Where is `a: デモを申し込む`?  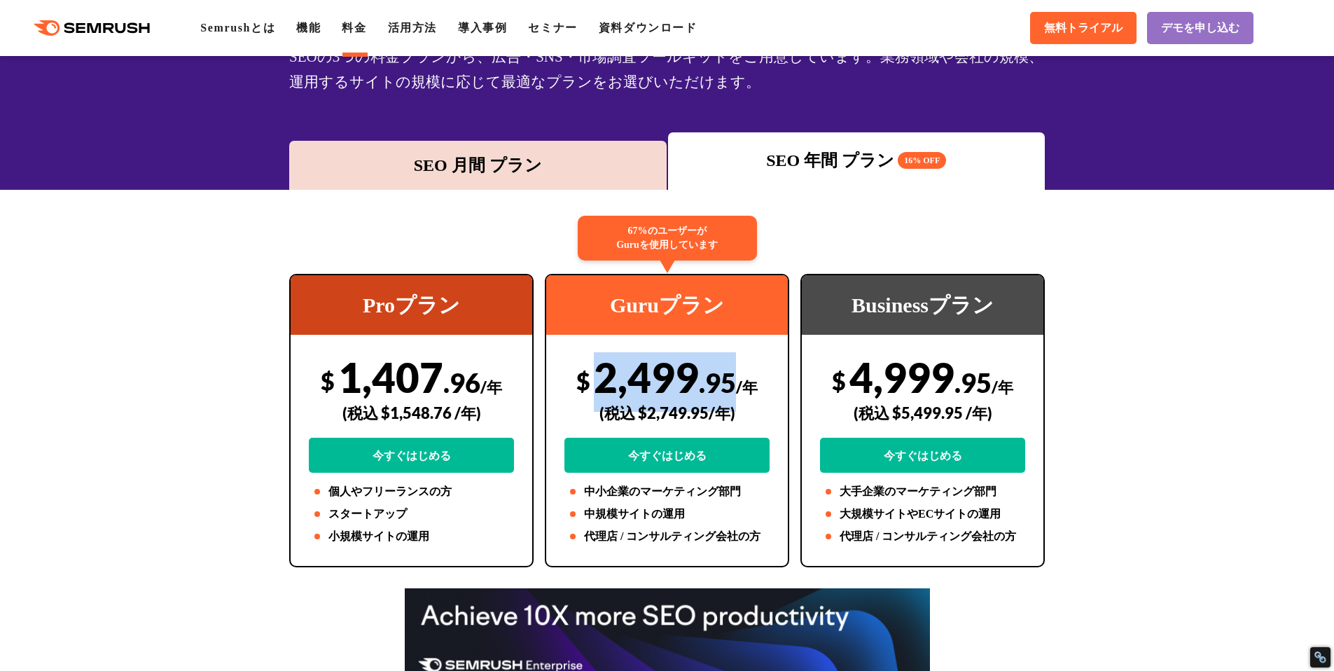 a: デモを申し込む is located at coordinates (1200, 28).